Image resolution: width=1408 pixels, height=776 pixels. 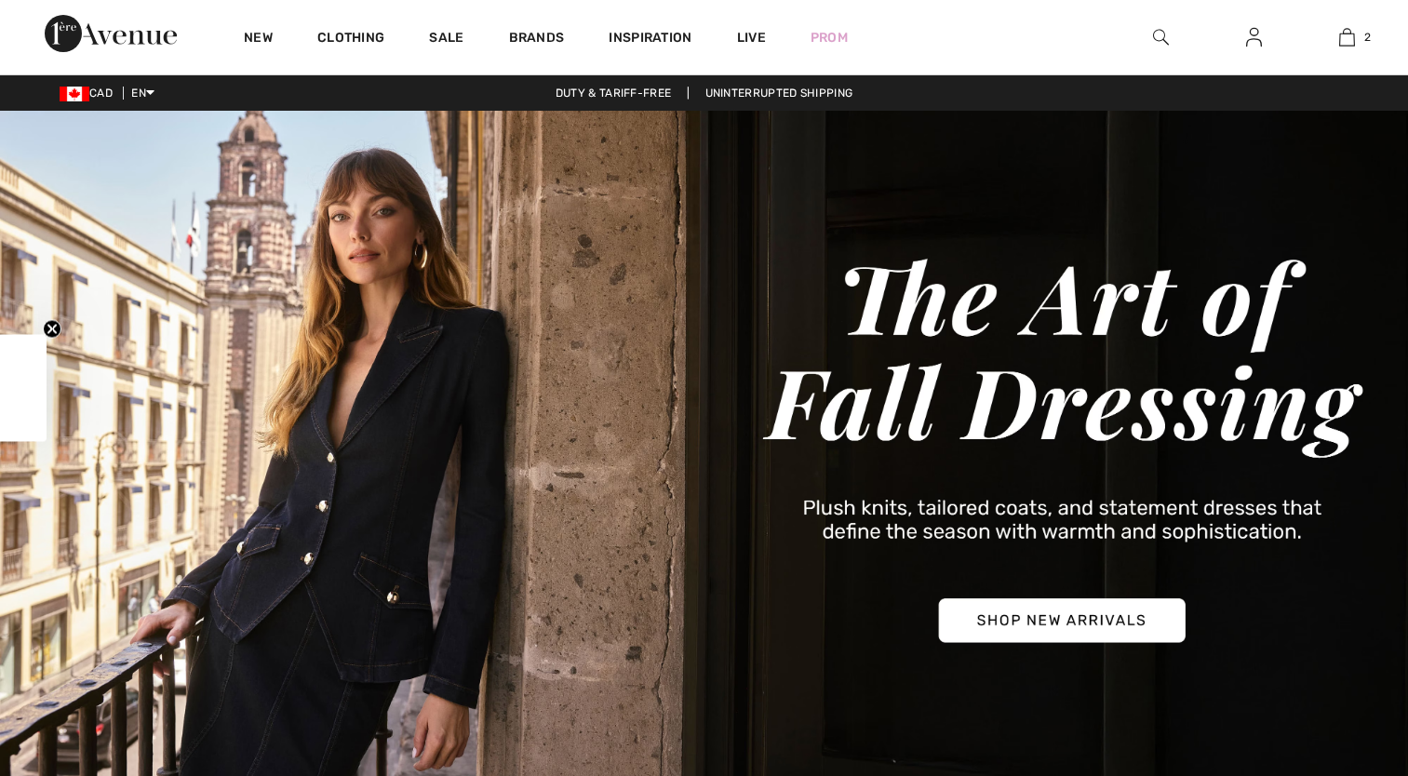 What do you see at coordinates (74, 94) in the screenshot?
I see `img: Canadian Dollar` at bounding box center [74, 94].